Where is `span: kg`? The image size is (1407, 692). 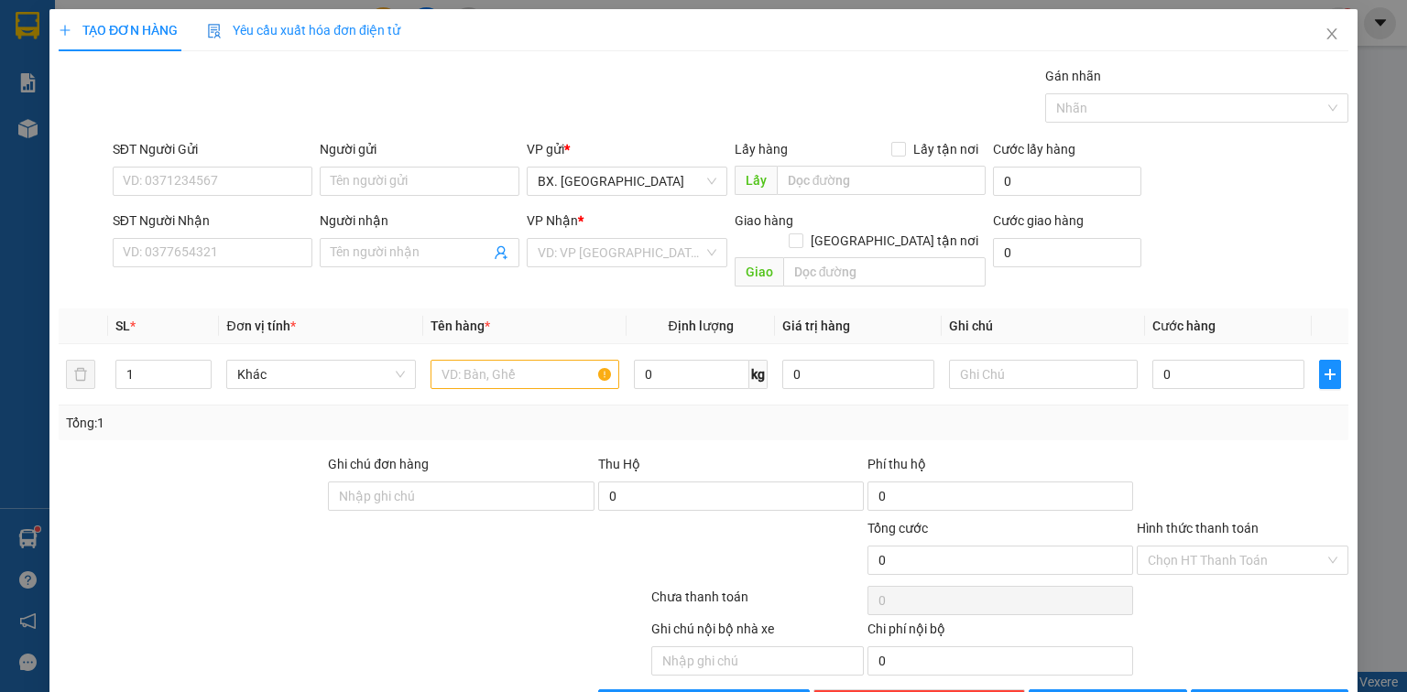
span: kg is located at coordinates (758, 375).